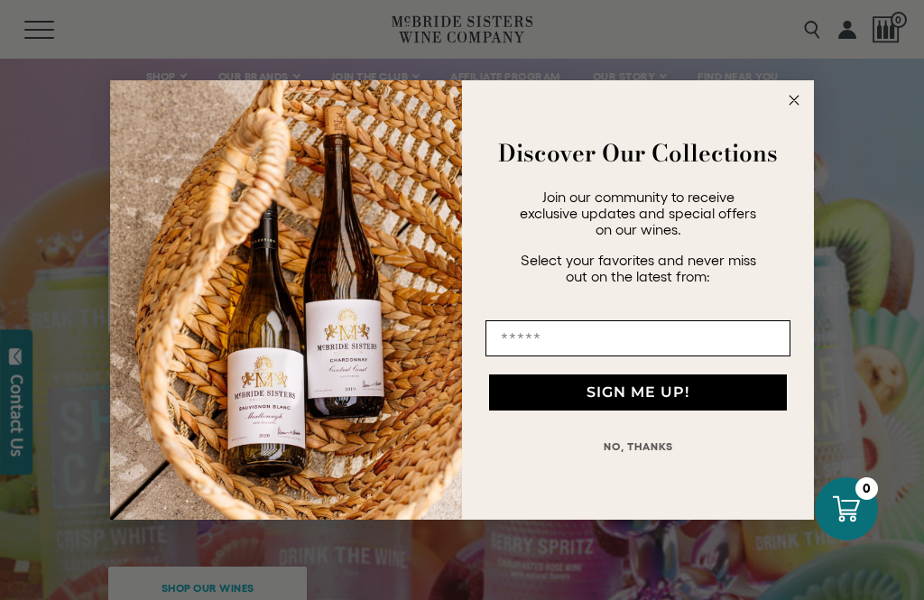  Describe the element at coordinates (638, 152) in the screenshot. I see `strong: Discover Our Collections` at that location.